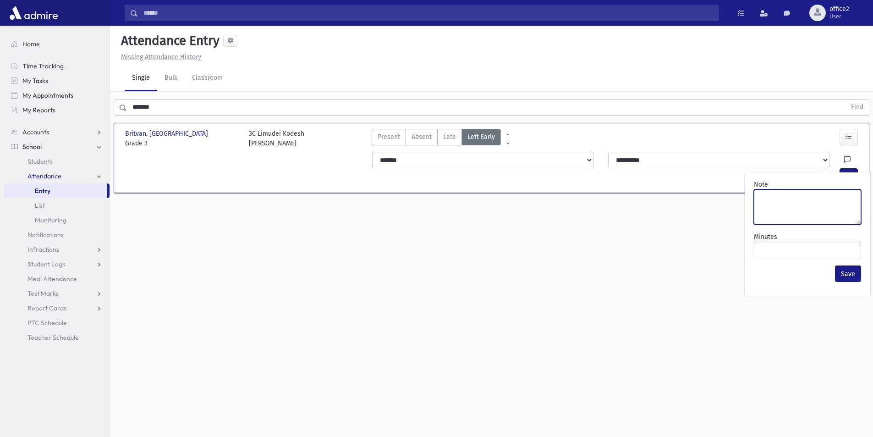 Image resolution: width=873 pixels, height=437 pixels. Describe the element at coordinates (56, 293) in the screenshot. I see `a: Test Marks` at that location.